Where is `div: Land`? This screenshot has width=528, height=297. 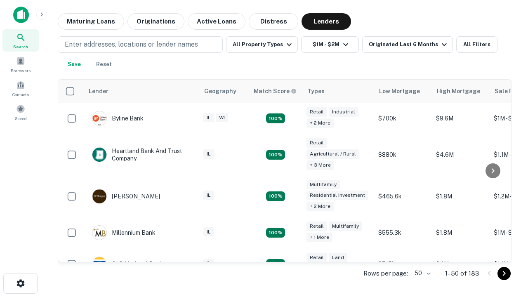 div: Land is located at coordinates (338, 258).